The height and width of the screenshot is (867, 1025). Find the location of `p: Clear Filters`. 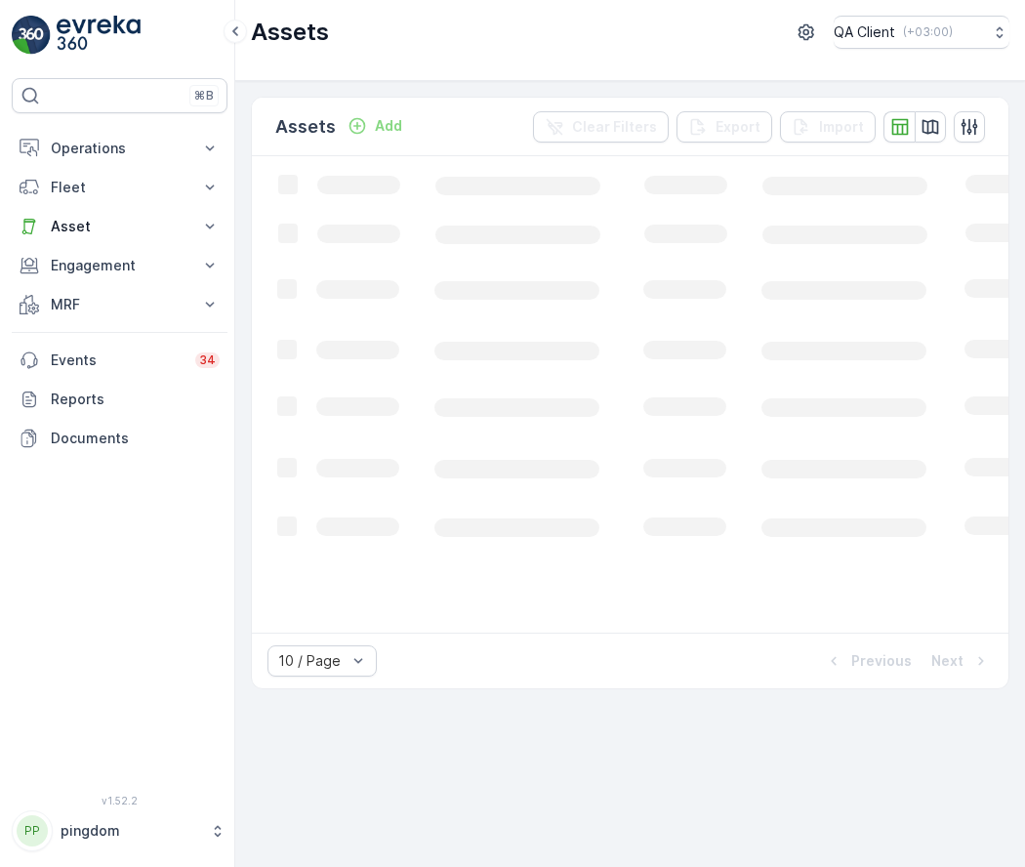

p: Clear Filters is located at coordinates (614, 127).